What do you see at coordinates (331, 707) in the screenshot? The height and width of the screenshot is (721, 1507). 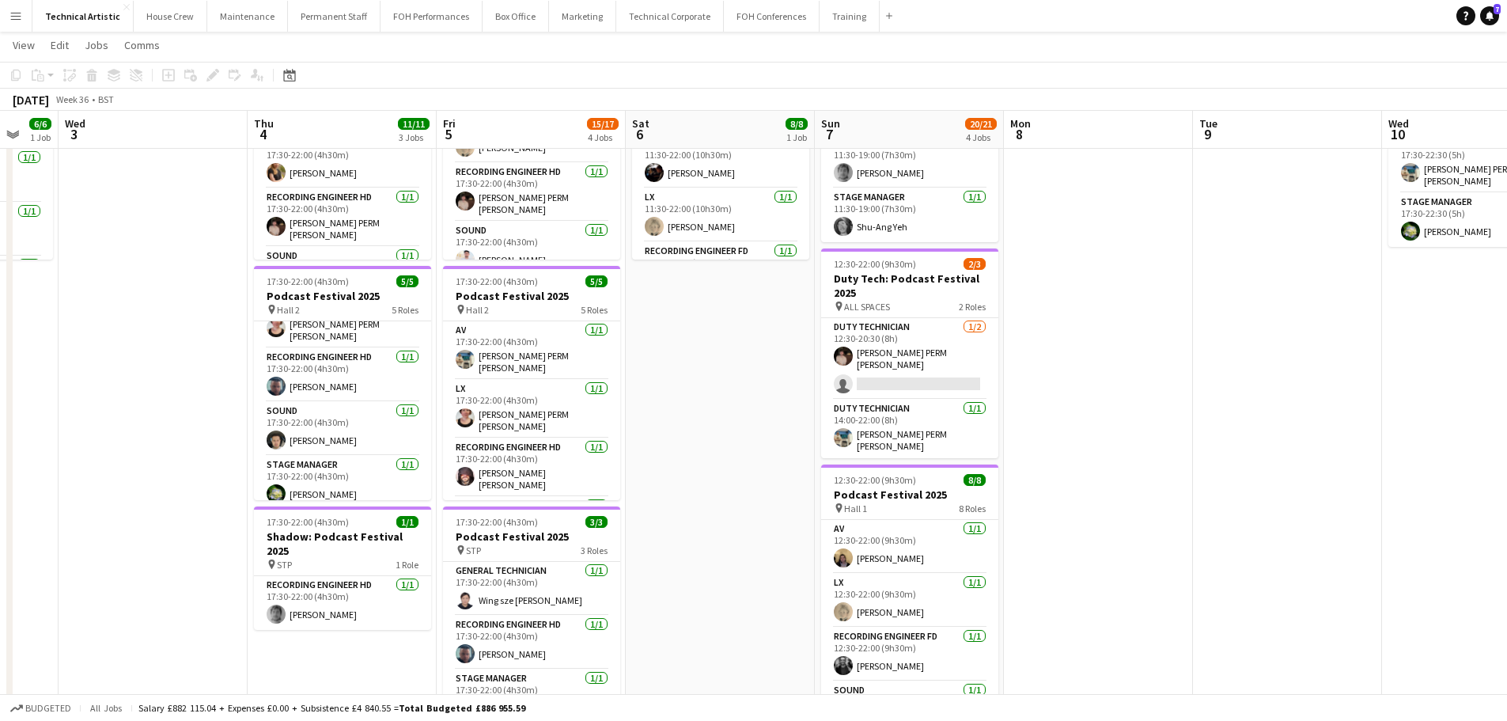 I see `div: Salary £882 115.04 + Expenses £0.00 + Subsistence £4 840.55 =` at bounding box center [331, 707].